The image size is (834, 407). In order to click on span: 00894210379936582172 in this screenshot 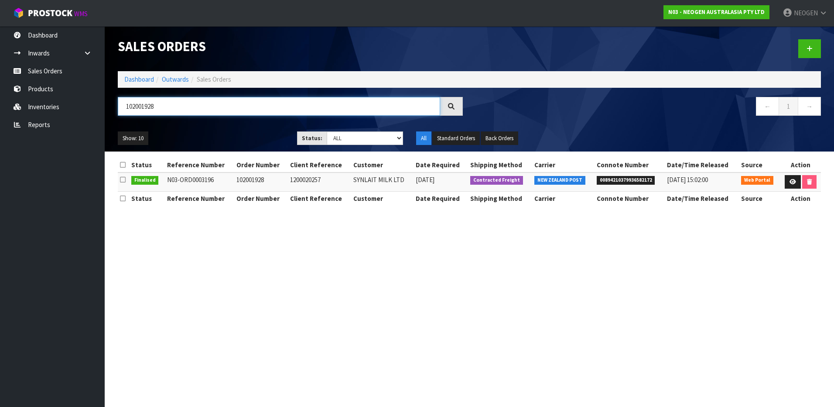, I will do `click(626, 180)`.